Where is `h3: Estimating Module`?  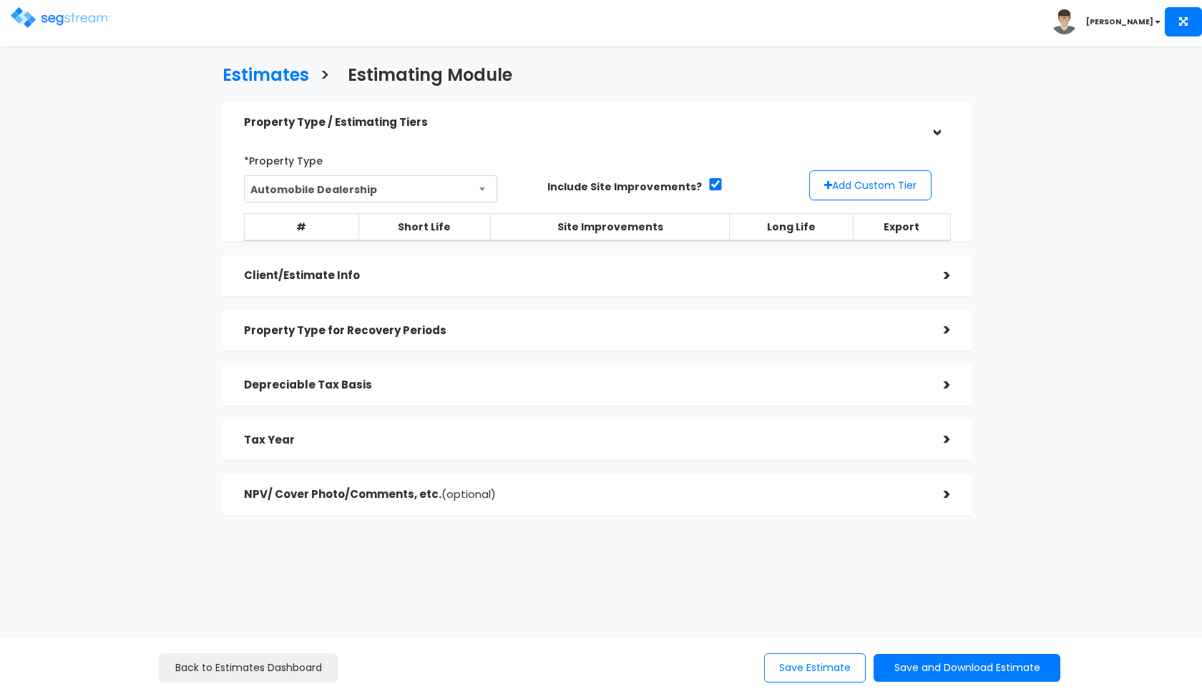 h3: Estimating Module is located at coordinates (430, 77).